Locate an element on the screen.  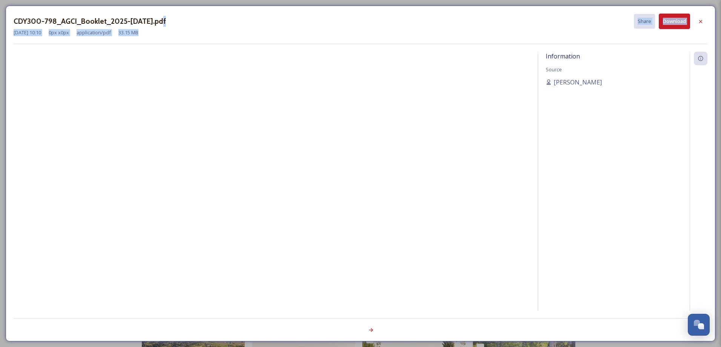
span: 33.15 MB is located at coordinates (128, 32).